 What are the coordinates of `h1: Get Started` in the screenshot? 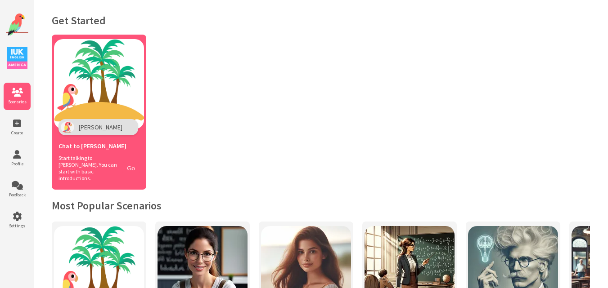 It's located at (321, 20).